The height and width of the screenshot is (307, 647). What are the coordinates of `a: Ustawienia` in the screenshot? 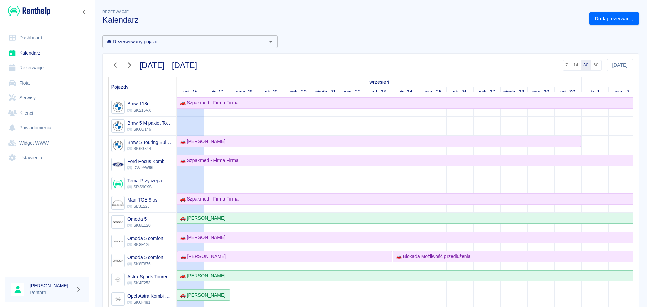 It's located at (47, 158).